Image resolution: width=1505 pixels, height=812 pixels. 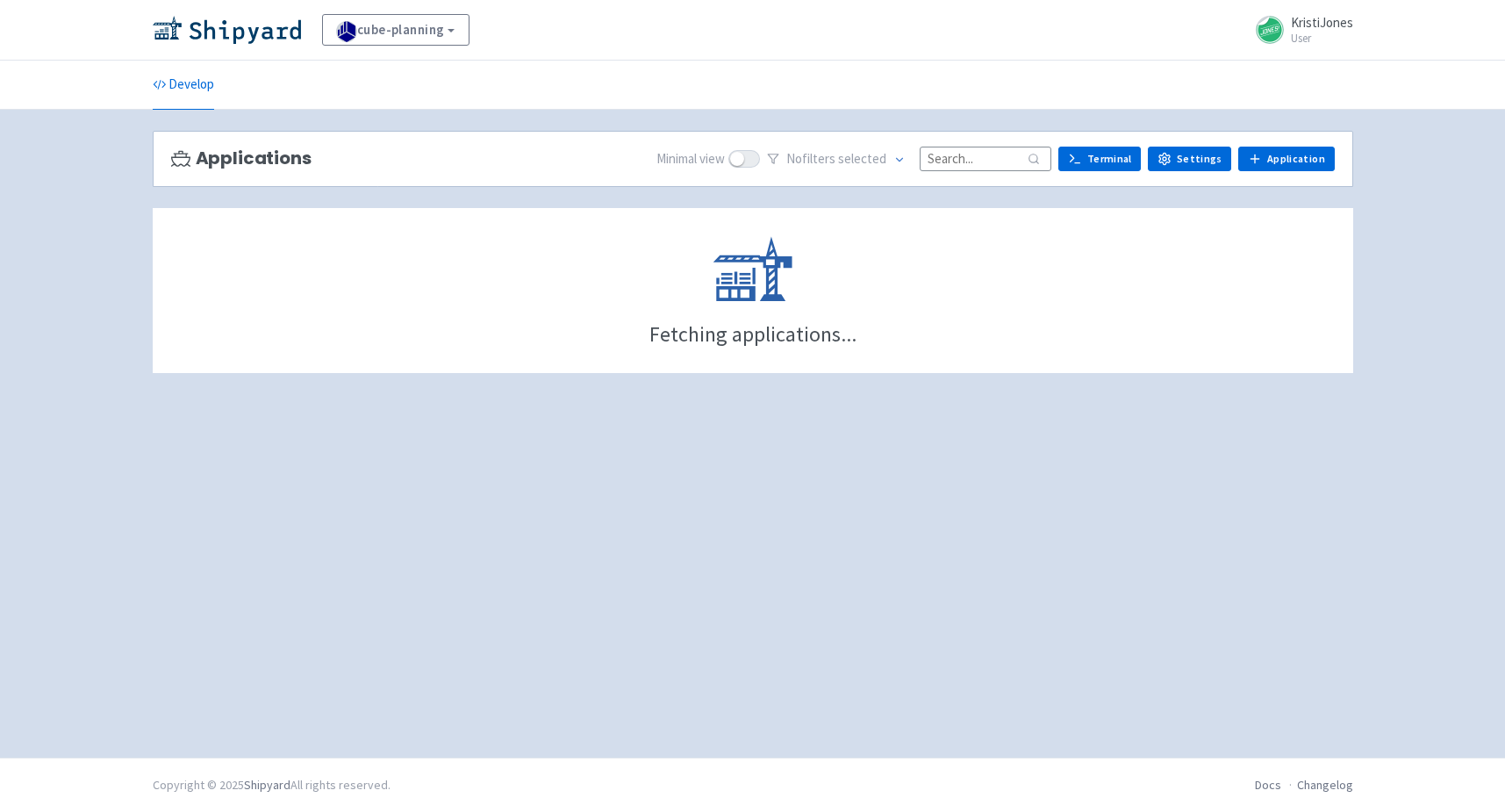 I want to click on a: Settings, so click(x=1189, y=158).